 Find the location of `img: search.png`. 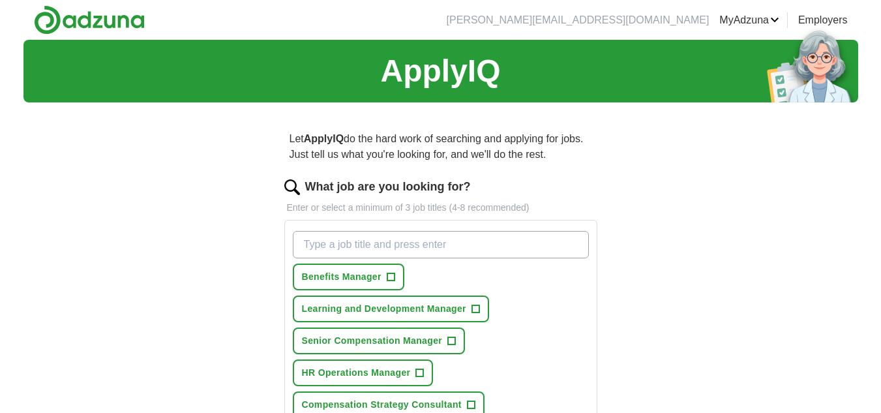

img: search.png is located at coordinates (292, 187).